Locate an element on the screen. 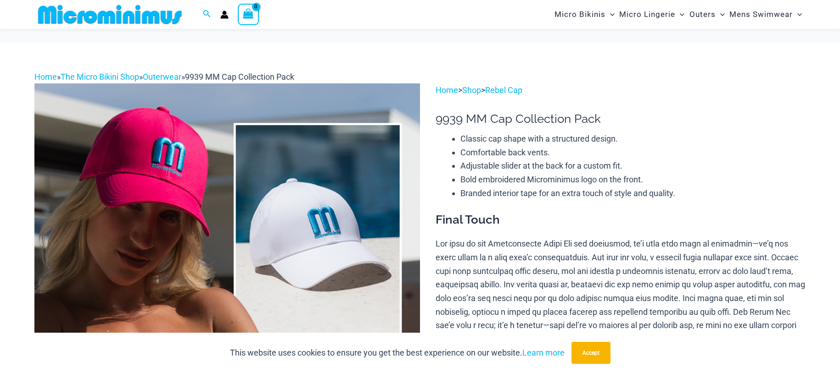 The height and width of the screenshot is (373, 840). a: Shop is located at coordinates (471, 90).